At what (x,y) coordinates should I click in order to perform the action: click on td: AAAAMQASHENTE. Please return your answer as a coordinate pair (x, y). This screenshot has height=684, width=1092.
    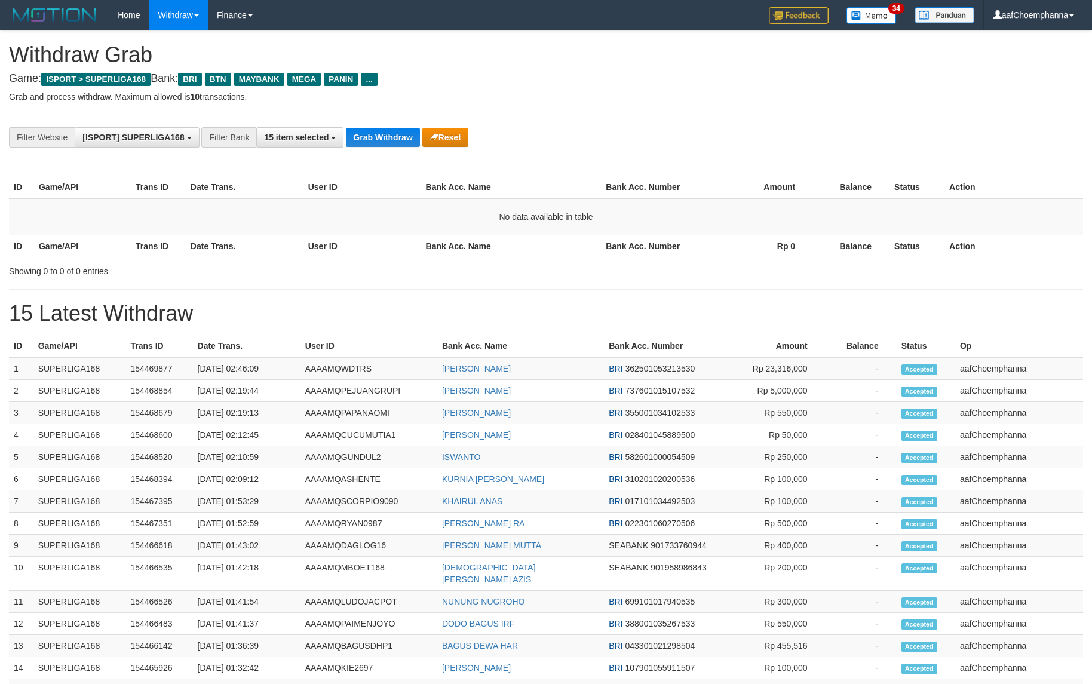
    Looking at the image, I should click on (368, 479).